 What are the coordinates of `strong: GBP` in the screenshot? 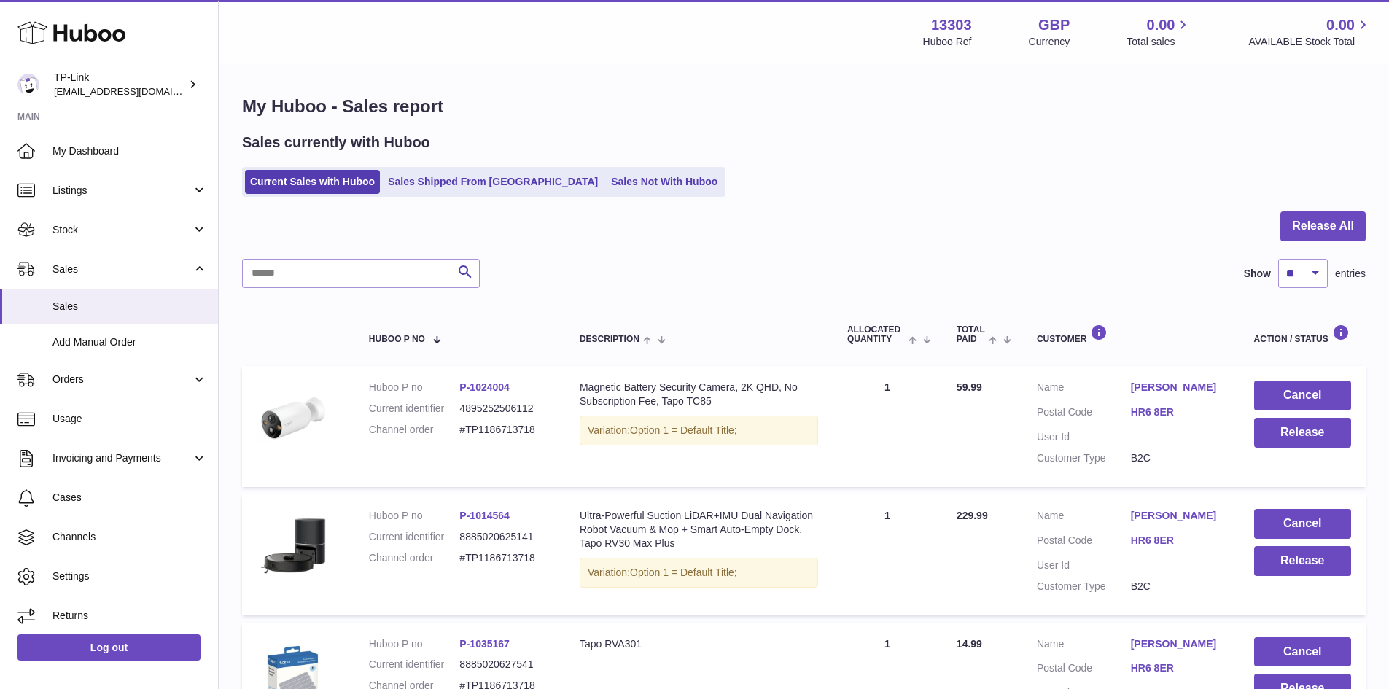 It's located at (1053, 25).